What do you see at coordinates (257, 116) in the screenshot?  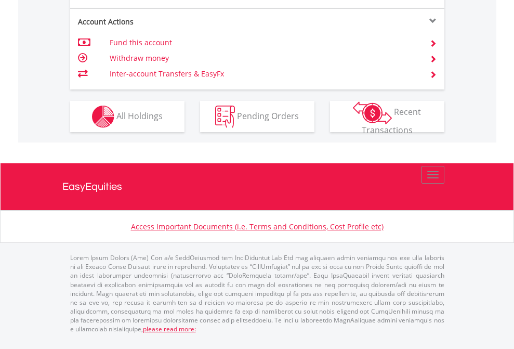 I see `button: Pending Orders` at bounding box center [257, 116].